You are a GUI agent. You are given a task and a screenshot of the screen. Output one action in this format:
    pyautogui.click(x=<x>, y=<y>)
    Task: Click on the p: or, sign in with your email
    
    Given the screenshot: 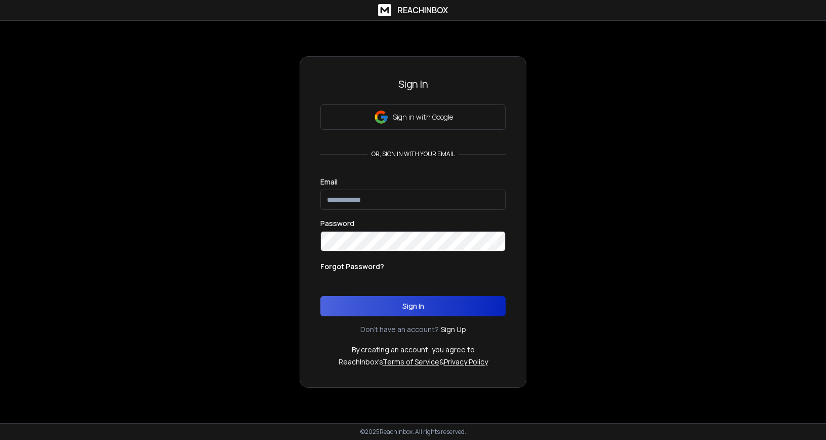 What is the action you would take?
    pyautogui.click(x=413, y=154)
    